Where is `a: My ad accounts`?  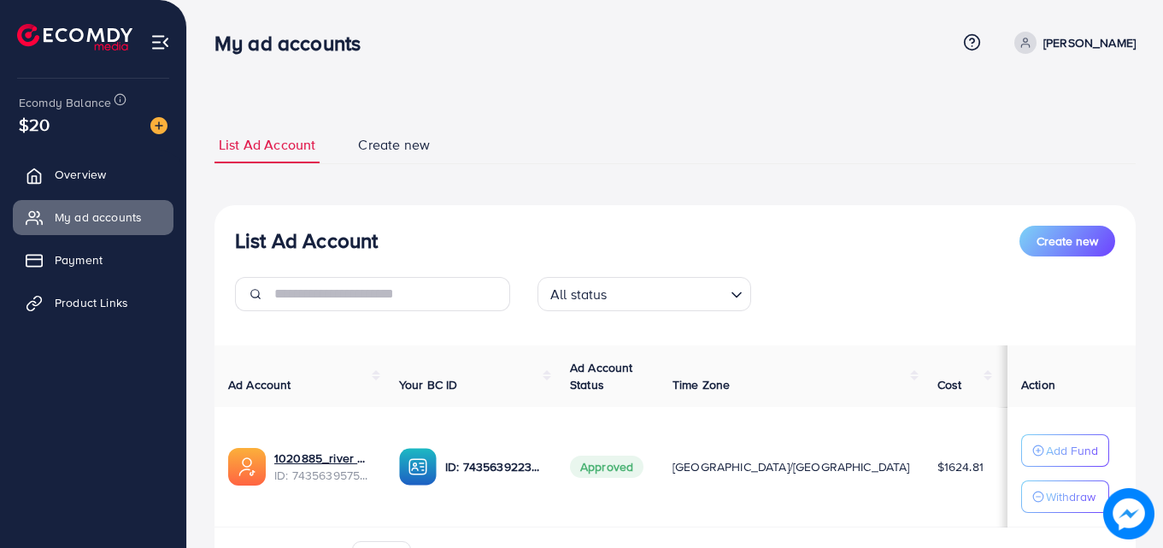
a: My ad accounts is located at coordinates (93, 217).